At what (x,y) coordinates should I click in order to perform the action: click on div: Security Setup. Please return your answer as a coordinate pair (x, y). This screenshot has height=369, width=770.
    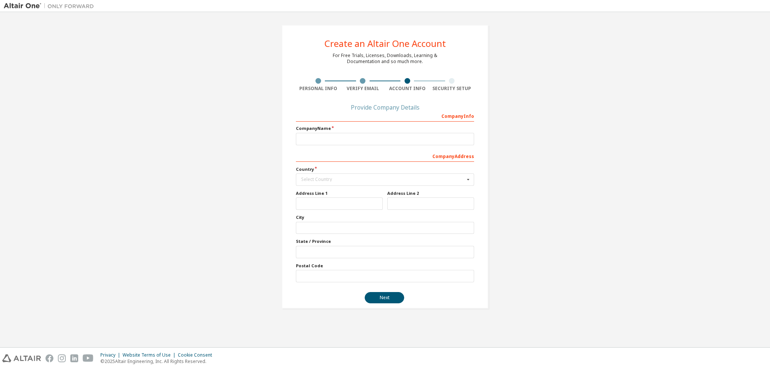
    Looking at the image, I should click on (452, 89).